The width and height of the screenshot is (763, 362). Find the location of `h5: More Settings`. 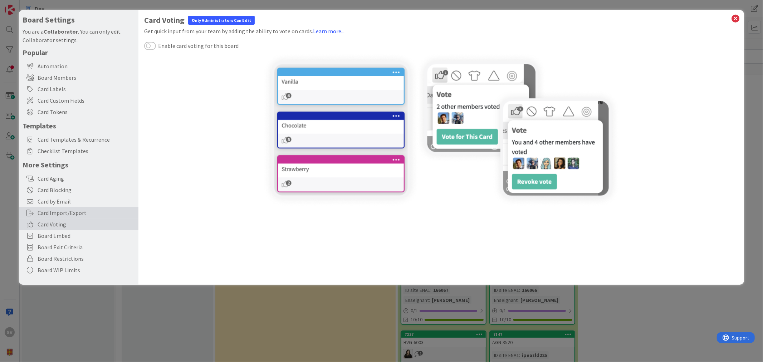

h5: More Settings is located at coordinates (79, 165).